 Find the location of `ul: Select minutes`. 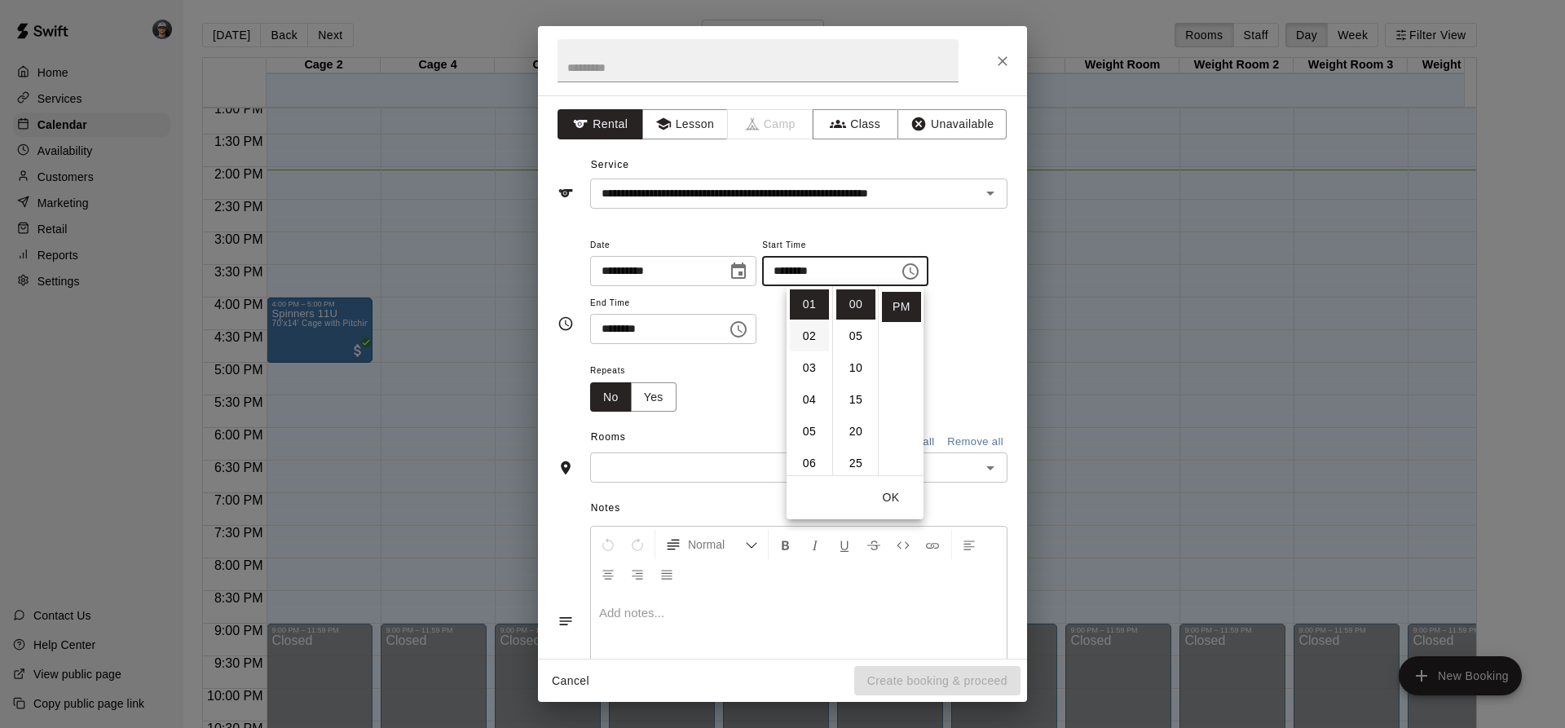

ul: Select minutes is located at coordinates (855, 381).